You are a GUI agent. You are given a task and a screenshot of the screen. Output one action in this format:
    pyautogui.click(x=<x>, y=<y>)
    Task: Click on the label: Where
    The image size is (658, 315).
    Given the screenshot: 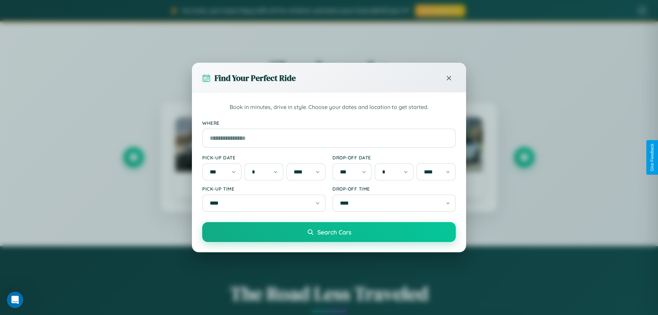 What is the action you would take?
    pyautogui.click(x=329, y=123)
    